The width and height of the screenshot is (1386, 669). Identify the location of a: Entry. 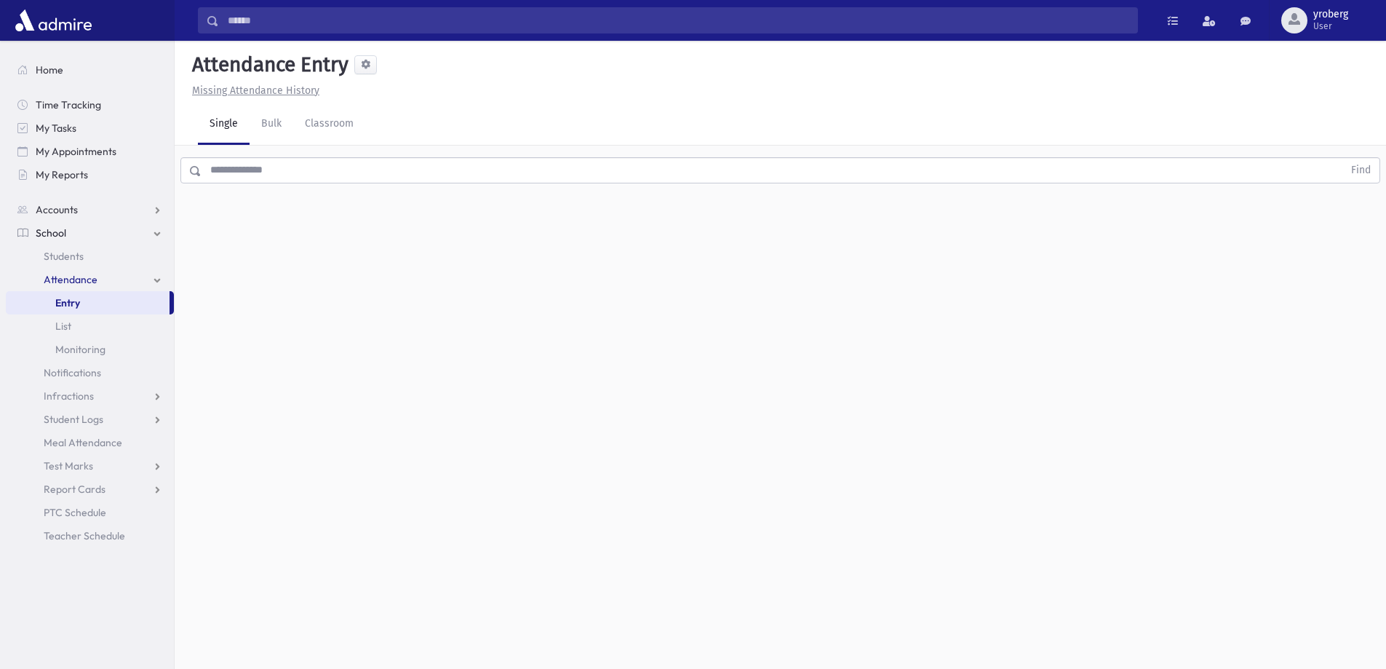
(87, 303).